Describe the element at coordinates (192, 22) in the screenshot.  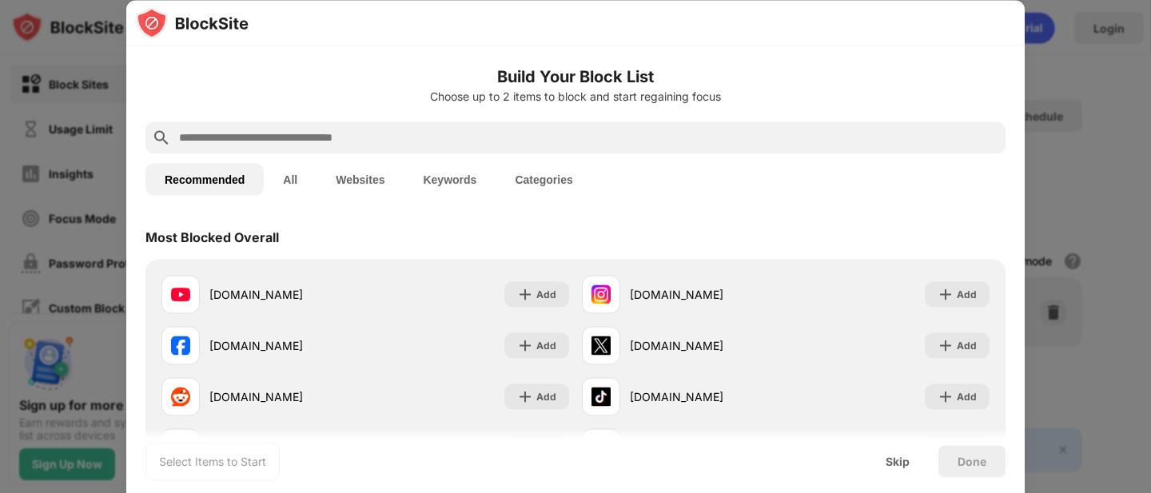
I see `img: logo-blocksite.svg` at that location.